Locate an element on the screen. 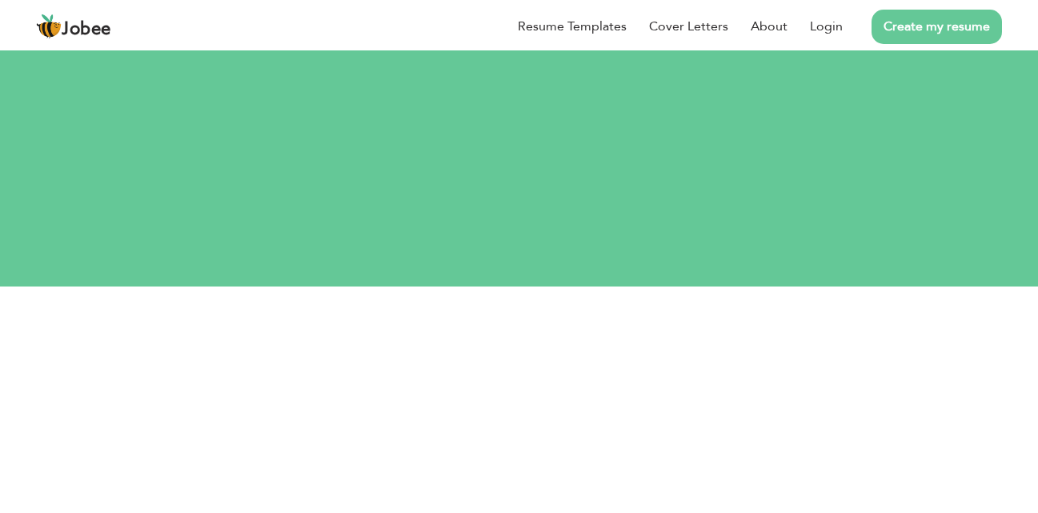 The height and width of the screenshot is (513, 1038). a: Jobee is located at coordinates (74, 26).